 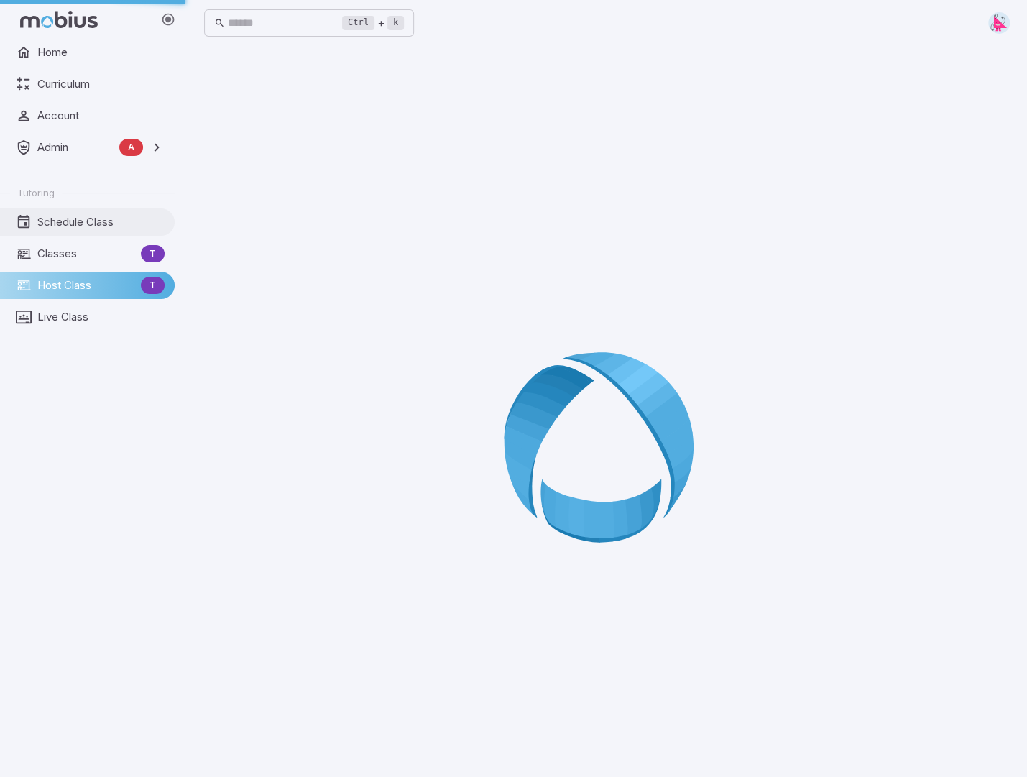 What do you see at coordinates (131, 147) in the screenshot?
I see `span: A` at bounding box center [131, 147].